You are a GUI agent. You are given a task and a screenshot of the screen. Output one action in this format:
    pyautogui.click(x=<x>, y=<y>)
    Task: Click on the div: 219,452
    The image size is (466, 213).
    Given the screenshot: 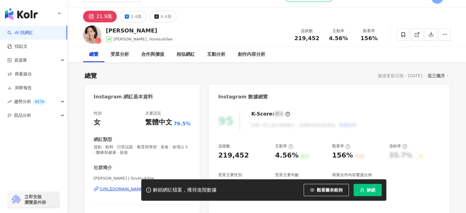 What is the action you would take?
    pyautogui.click(x=234, y=155)
    